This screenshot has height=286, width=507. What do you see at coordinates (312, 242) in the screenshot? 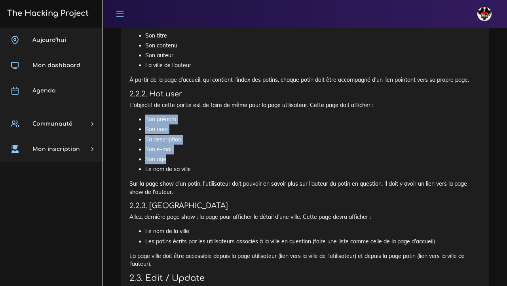
I see `li: Les potins écrits par les utilisateurs associés à la ville en question (faire une liste comme cel...` at bounding box center [312, 242].